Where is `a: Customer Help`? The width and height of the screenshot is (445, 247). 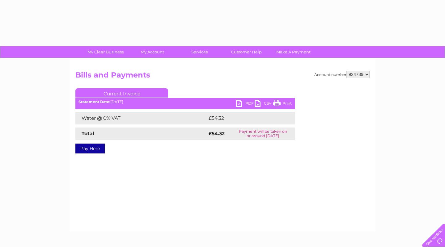
a: Customer Help is located at coordinates (246, 52).